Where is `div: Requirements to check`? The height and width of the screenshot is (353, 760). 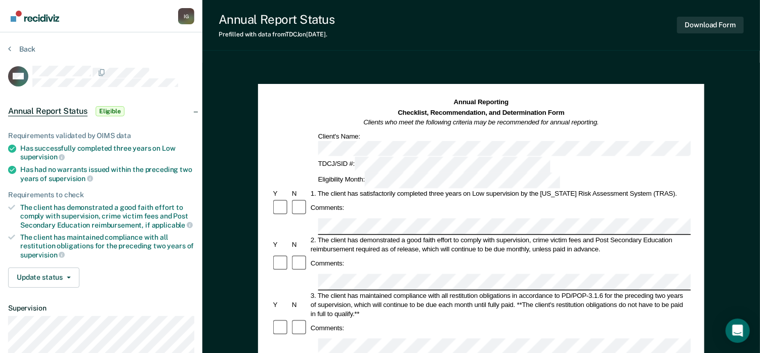 div: Requirements to check is located at coordinates (101, 195).